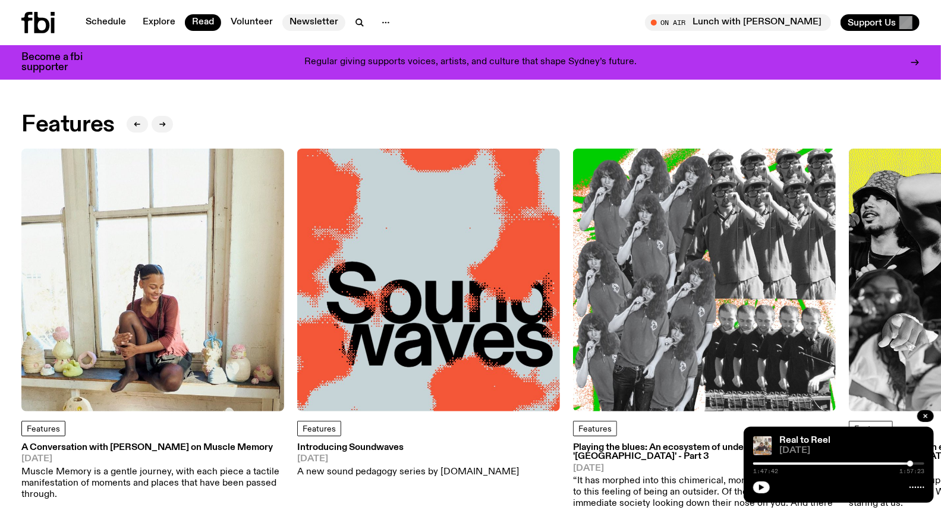 The image size is (941, 510). What do you see at coordinates (880, 23) in the screenshot?
I see `button: Support Us` at bounding box center [880, 23].